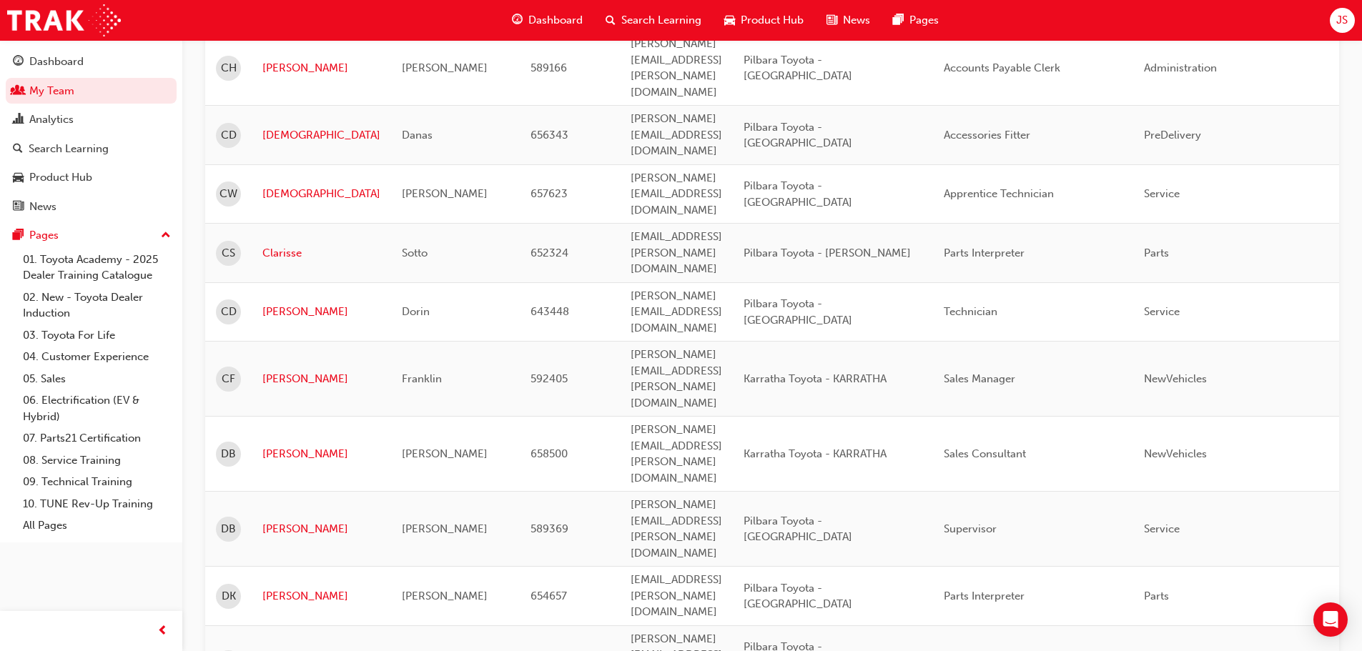 The height and width of the screenshot is (651, 1362). I want to click on span: Dashboard, so click(556, 20).